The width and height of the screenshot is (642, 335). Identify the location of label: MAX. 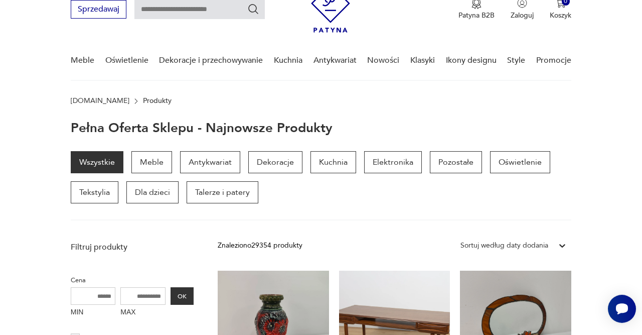
(143, 312).